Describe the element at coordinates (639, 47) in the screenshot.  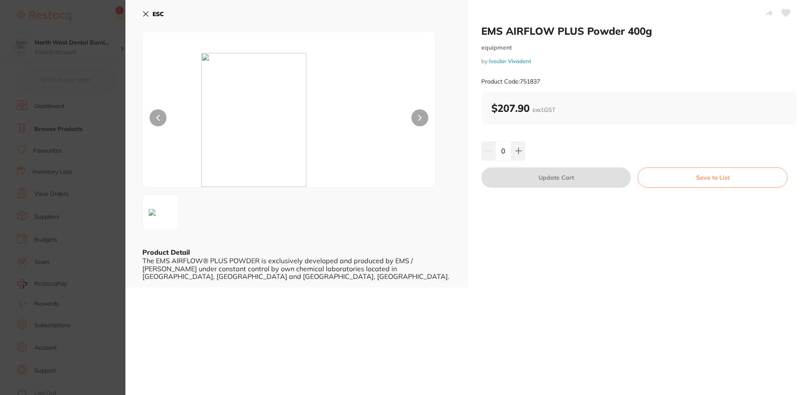
I see `small: equipment` at that location.